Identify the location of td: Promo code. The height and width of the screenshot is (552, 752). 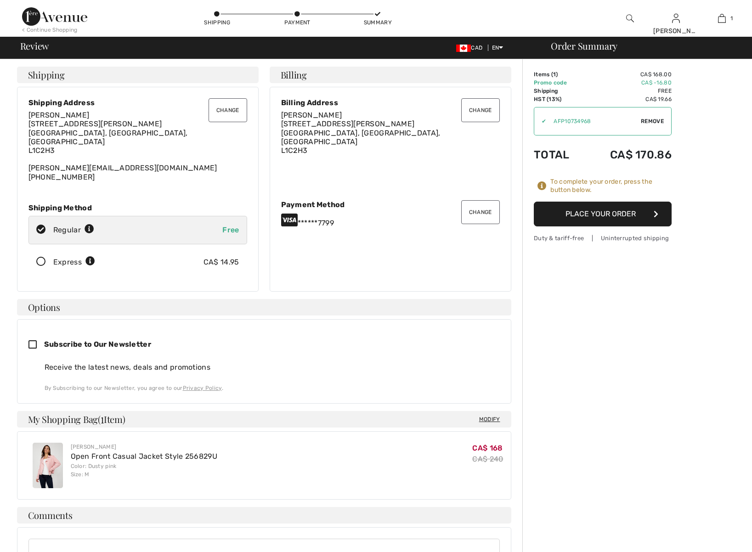
(559, 83).